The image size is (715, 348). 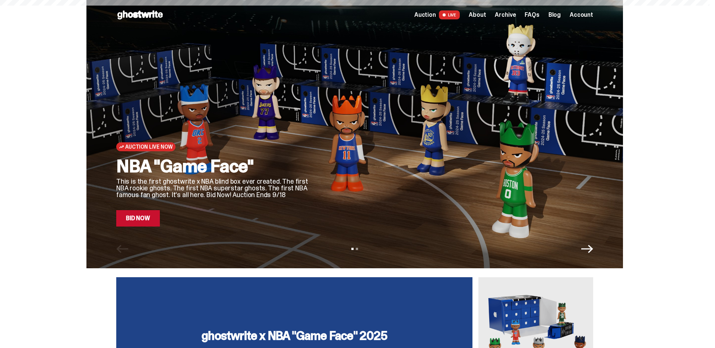 I want to click on button: Next, so click(x=587, y=249).